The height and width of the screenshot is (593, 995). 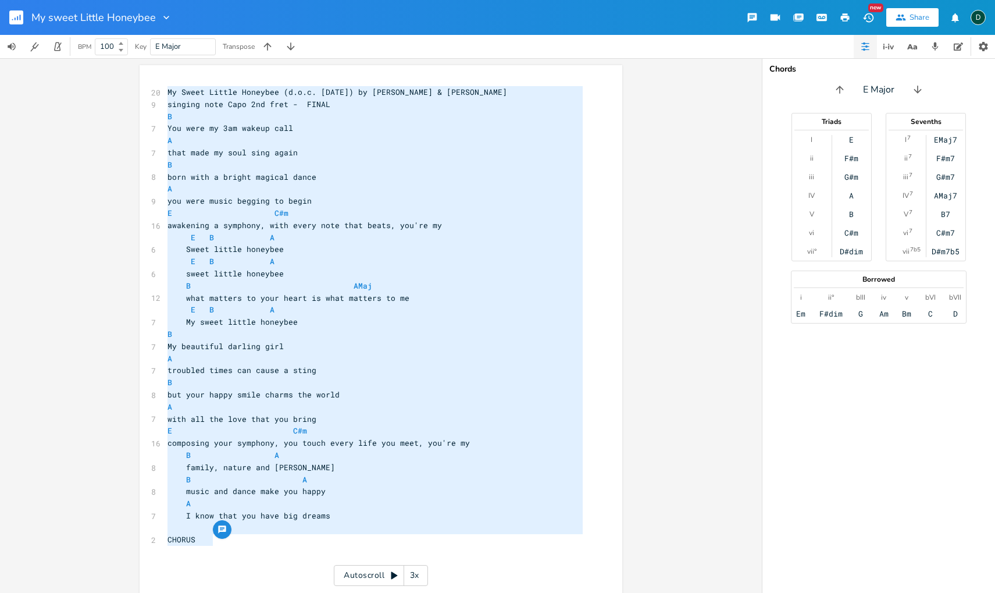 What do you see at coordinates (907, 297) in the screenshot?
I see `div: v` at bounding box center [907, 297].